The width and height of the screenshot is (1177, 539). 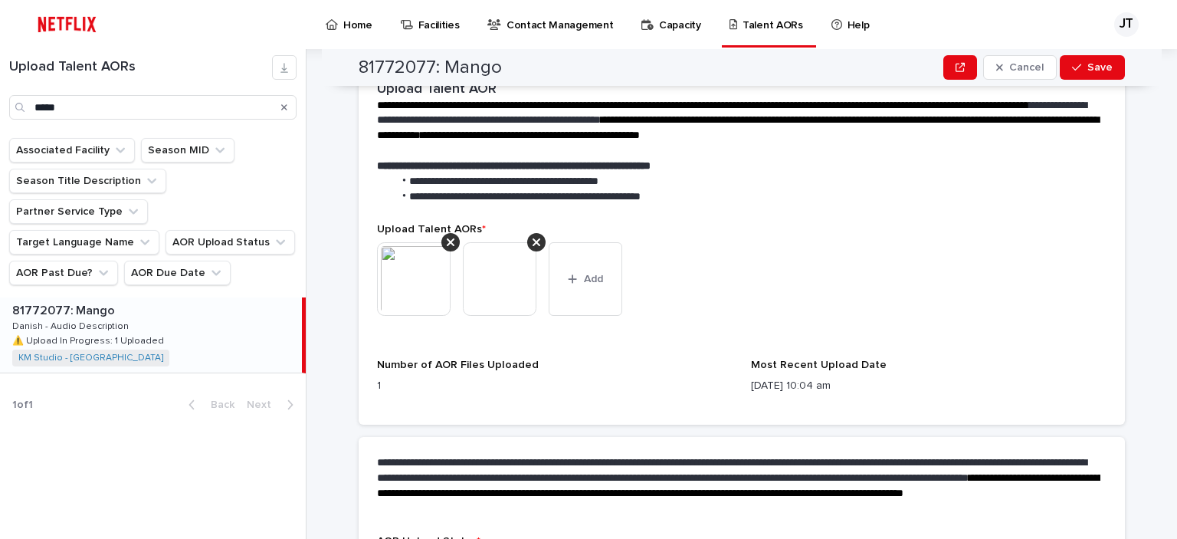 I want to click on span: Add, so click(x=593, y=279).